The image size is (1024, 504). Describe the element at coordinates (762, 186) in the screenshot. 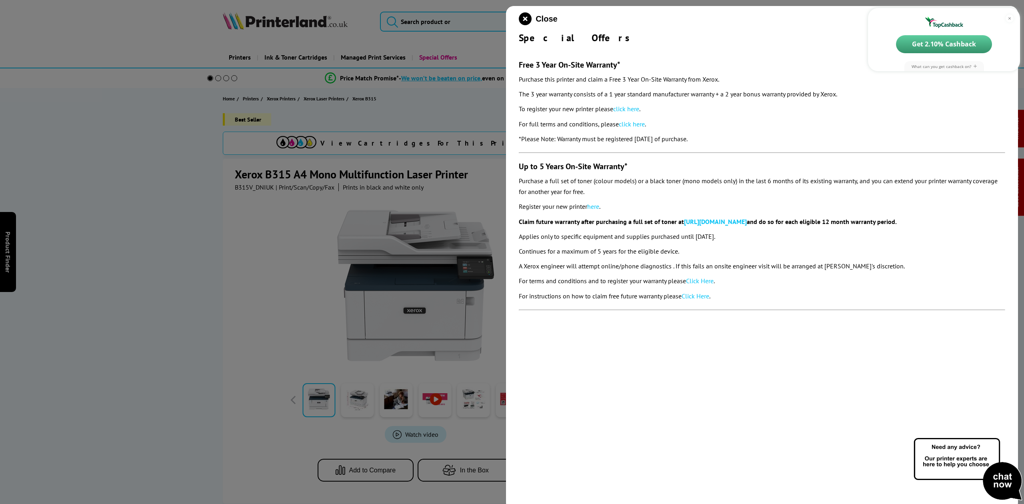

I see `p: Purchase a full set of toner (colour models) or a black toner (mono models only) in the last 6 mo...` at that location.